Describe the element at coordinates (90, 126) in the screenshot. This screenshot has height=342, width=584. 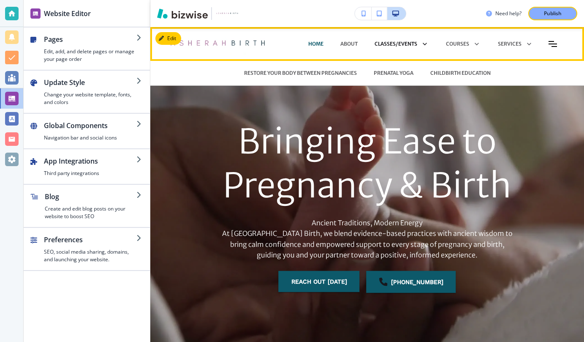
I see `h2: Global Components` at that location.